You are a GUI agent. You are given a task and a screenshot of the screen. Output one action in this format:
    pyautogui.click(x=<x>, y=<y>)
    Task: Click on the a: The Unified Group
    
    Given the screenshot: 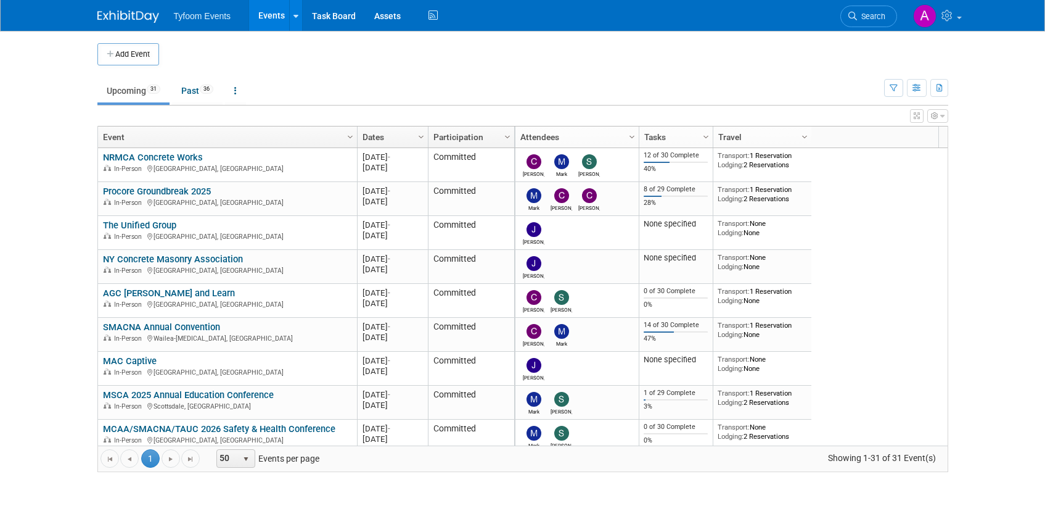 What is the action you would take?
    pyautogui.click(x=139, y=225)
    